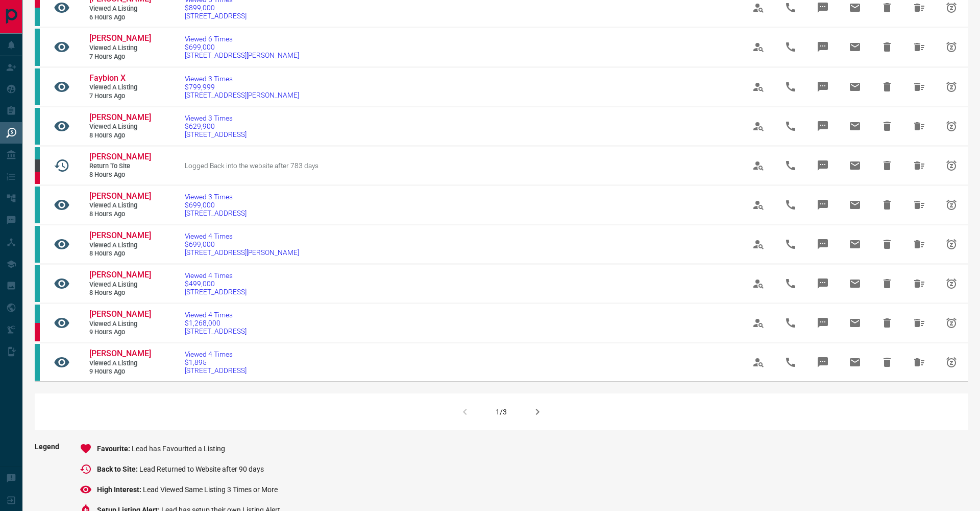 This screenshot has height=511, width=980. What do you see at coordinates (920, 323) in the screenshot?
I see `span: Hide All from Harold Reinthaler` at bounding box center [920, 323].